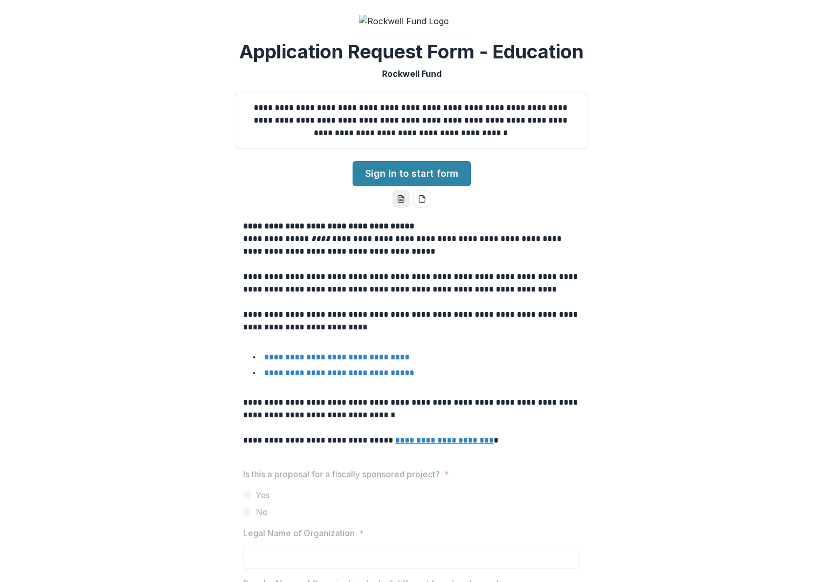  What do you see at coordinates (412, 21) in the screenshot?
I see `img: Rockwell Fund Logo` at bounding box center [412, 21].